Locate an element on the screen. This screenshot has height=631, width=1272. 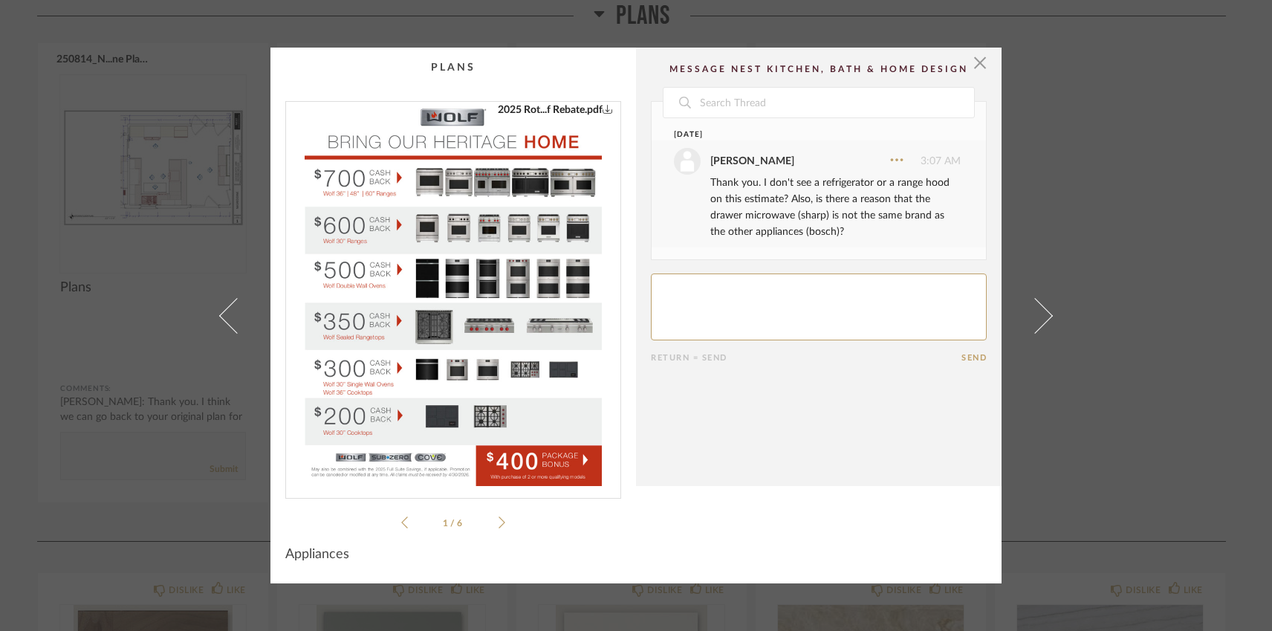
span: Appliances is located at coordinates (317, 554).